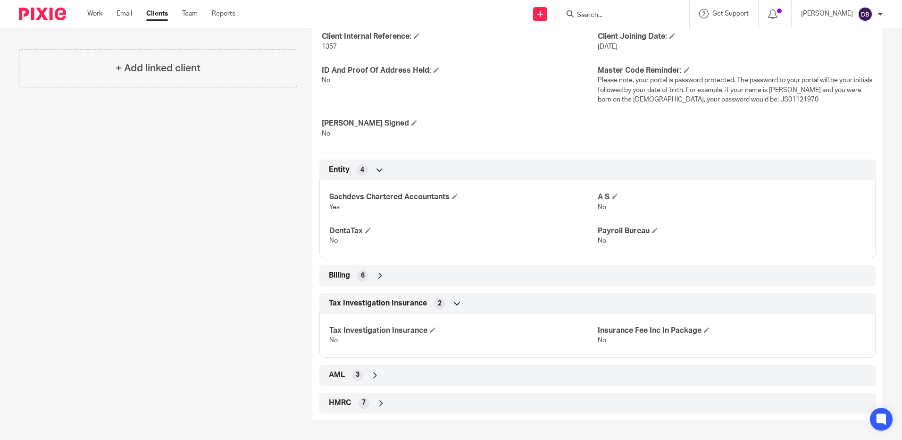  I want to click on span: Billing, so click(339, 275).